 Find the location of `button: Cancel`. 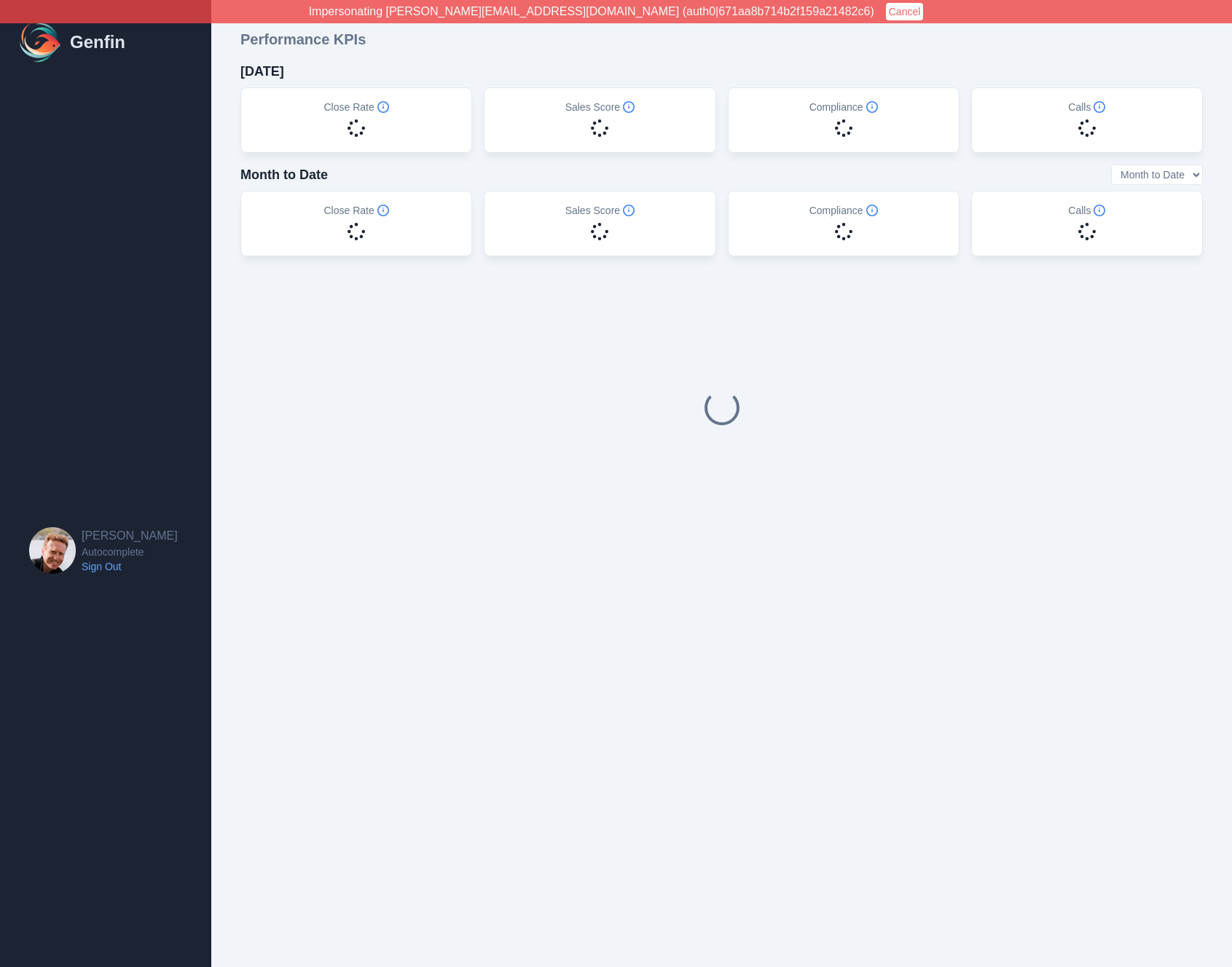

button: Cancel is located at coordinates (904, 11).